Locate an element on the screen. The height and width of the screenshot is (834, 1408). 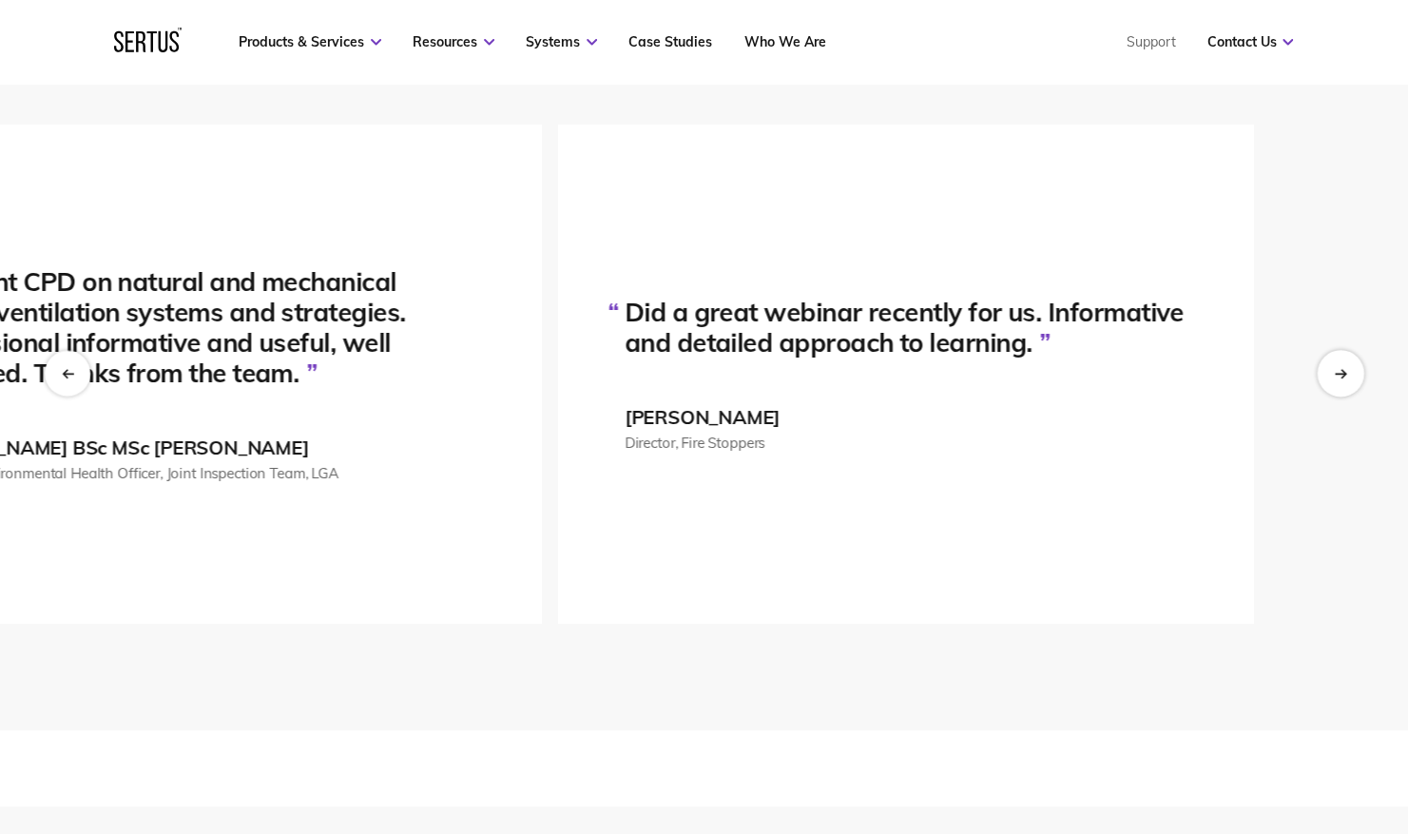
div: Director, Fire Stoppers is located at coordinates (695, 442).